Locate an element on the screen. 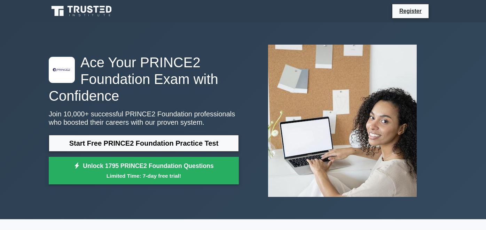 The width and height of the screenshot is (486, 230). p: Join 10,000+ successful PRINCE2 Foundation professionals who boosted their careers with our prove... is located at coordinates (144, 118).